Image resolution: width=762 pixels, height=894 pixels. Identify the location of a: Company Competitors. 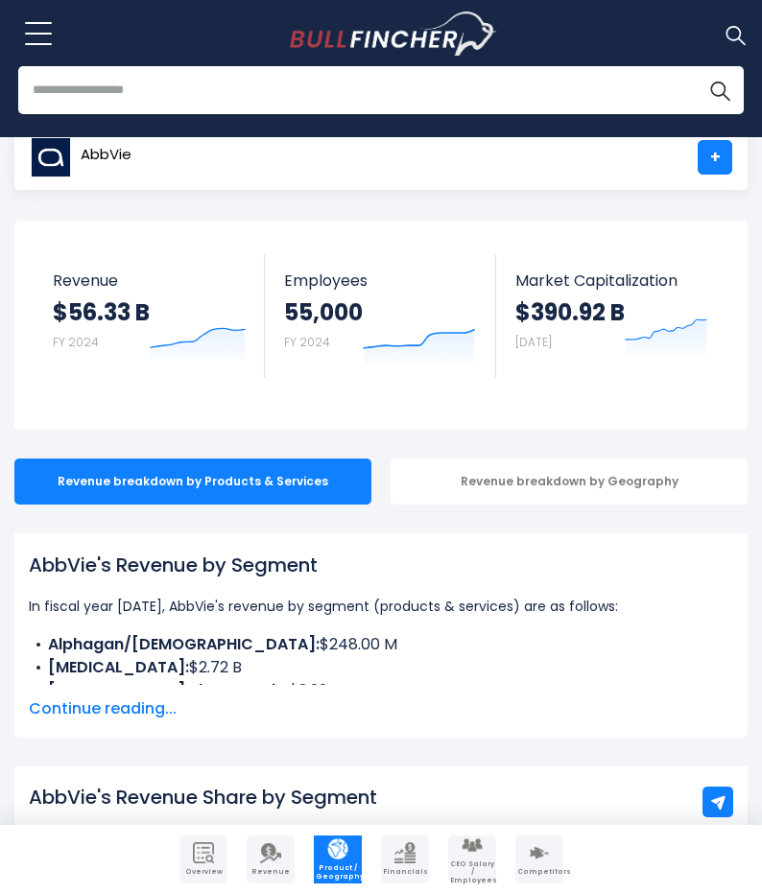
(539, 860).